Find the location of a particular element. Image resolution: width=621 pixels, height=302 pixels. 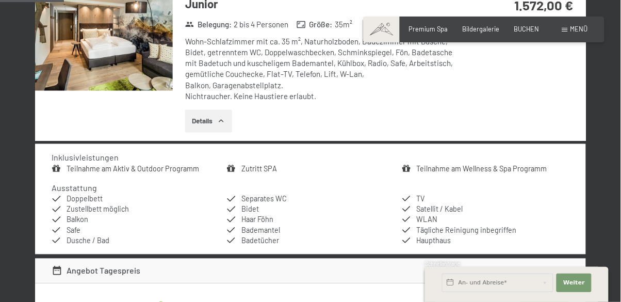

button: Weiter is located at coordinates (574, 282).